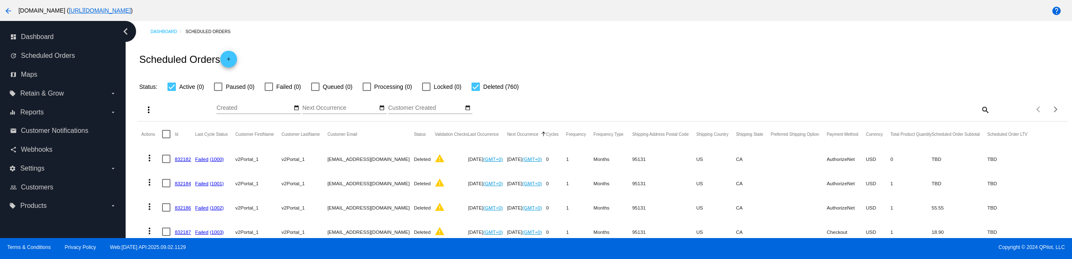 The image size is (1072, 259). I want to click on i: local_offer, so click(13, 206).